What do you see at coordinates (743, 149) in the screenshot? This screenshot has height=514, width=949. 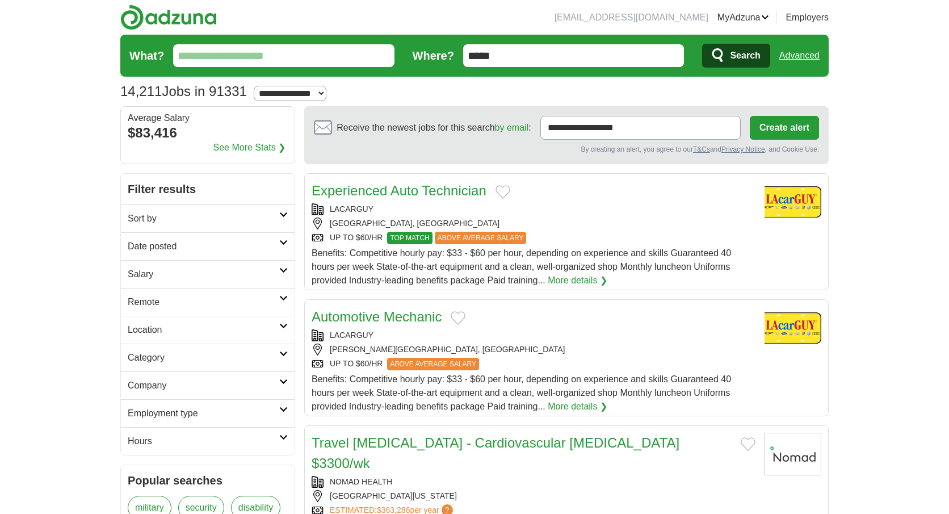 I see `a: Privacy Notice` at bounding box center [743, 149].